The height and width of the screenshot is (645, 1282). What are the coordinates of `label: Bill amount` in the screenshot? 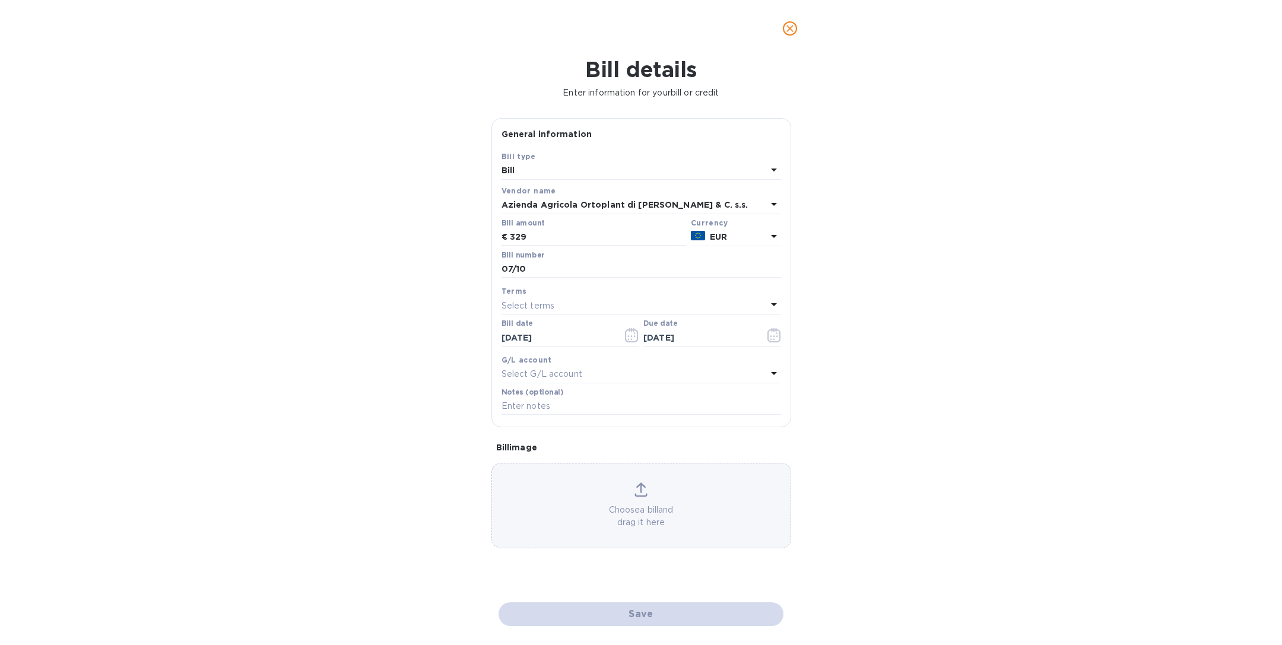 It's located at (523, 223).